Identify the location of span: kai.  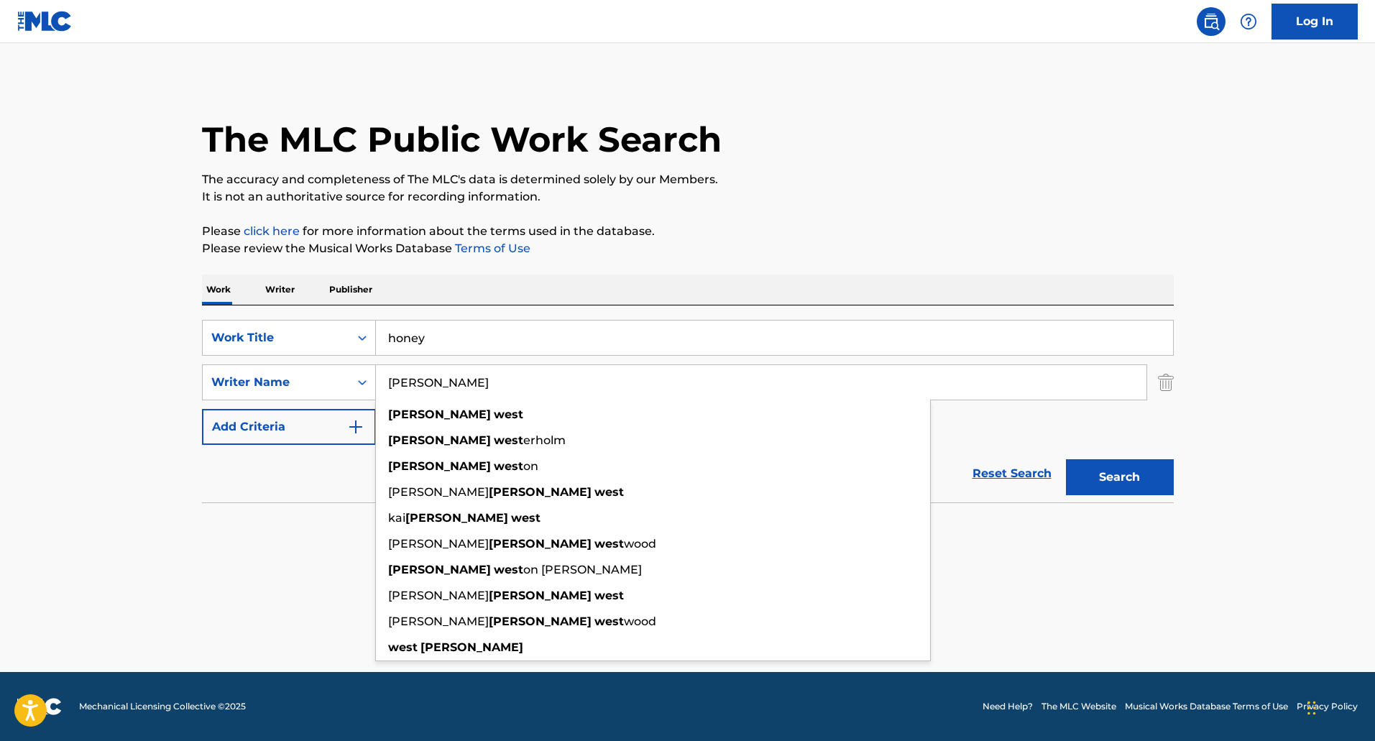
(397, 518).